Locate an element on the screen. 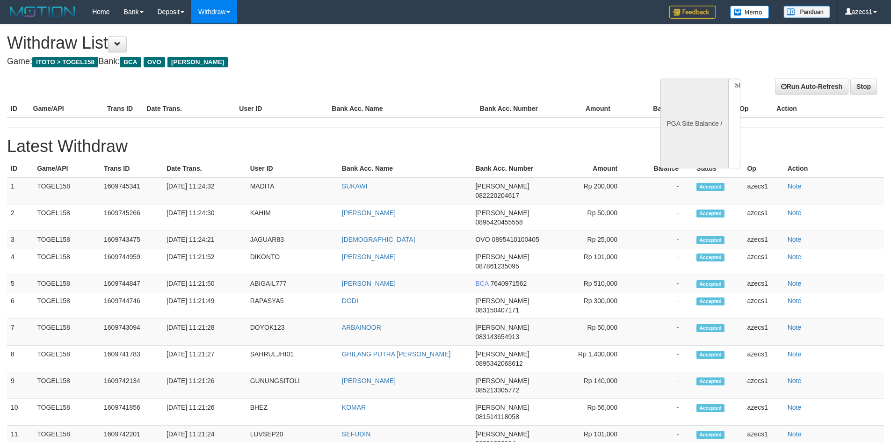 The width and height of the screenshot is (891, 442). a: SEFUDIN is located at coordinates (356, 434).